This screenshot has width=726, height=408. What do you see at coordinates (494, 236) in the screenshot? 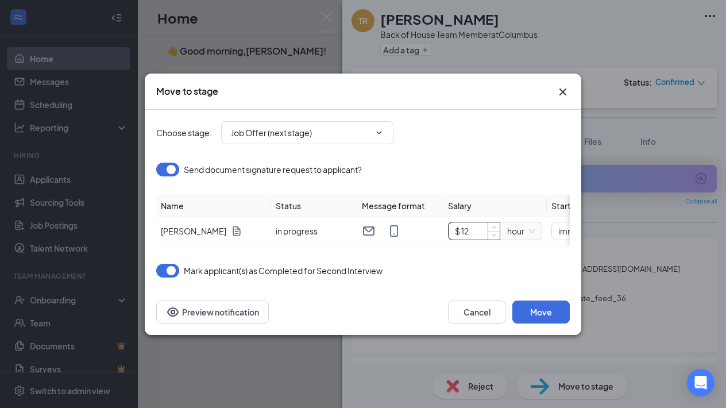
I see `span: down` at bounding box center [494, 236].